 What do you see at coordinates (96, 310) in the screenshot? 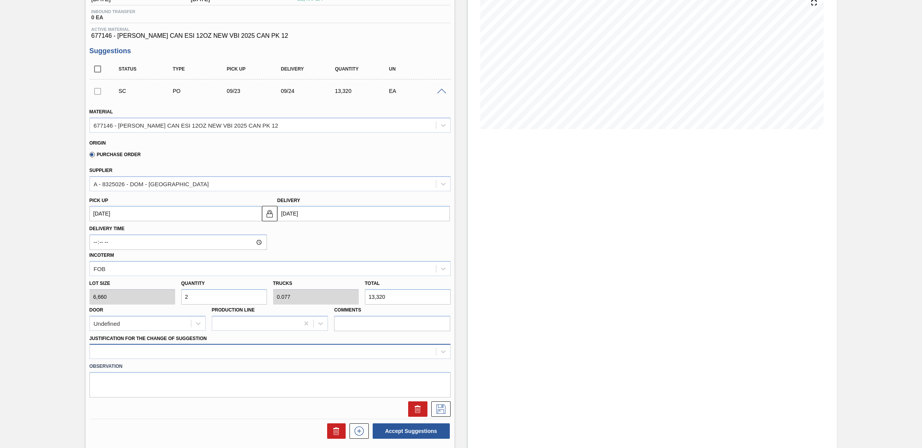
I see `label: Door` at bounding box center [96, 310].